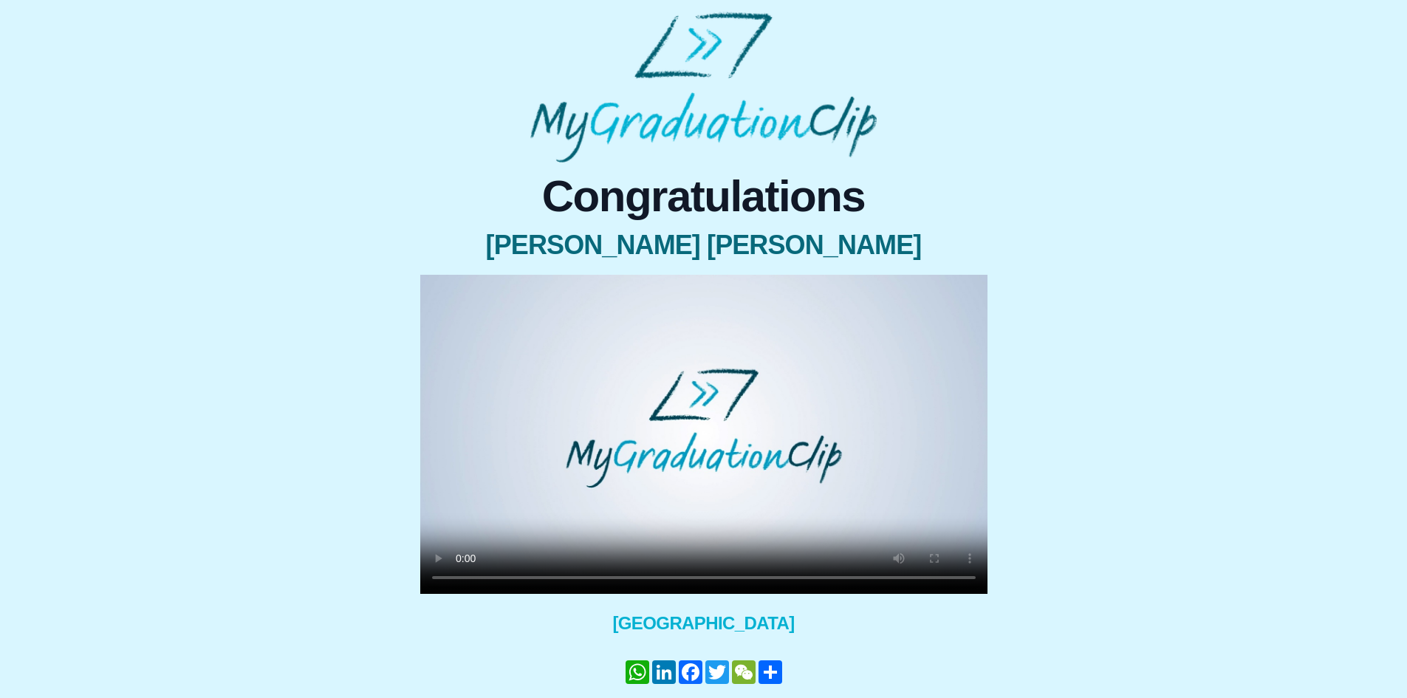  What do you see at coordinates (770, 672) in the screenshot?
I see `a: Share` at bounding box center [770, 672].